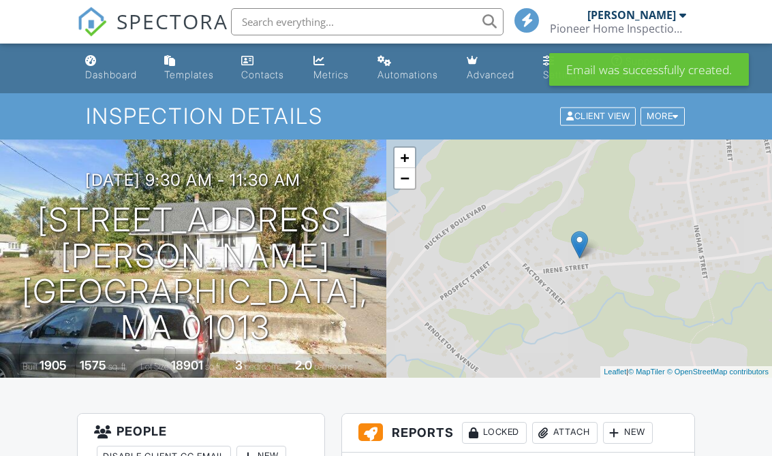  Describe the element at coordinates (238, 365) in the screenshot. I see `div: 3` at that location.